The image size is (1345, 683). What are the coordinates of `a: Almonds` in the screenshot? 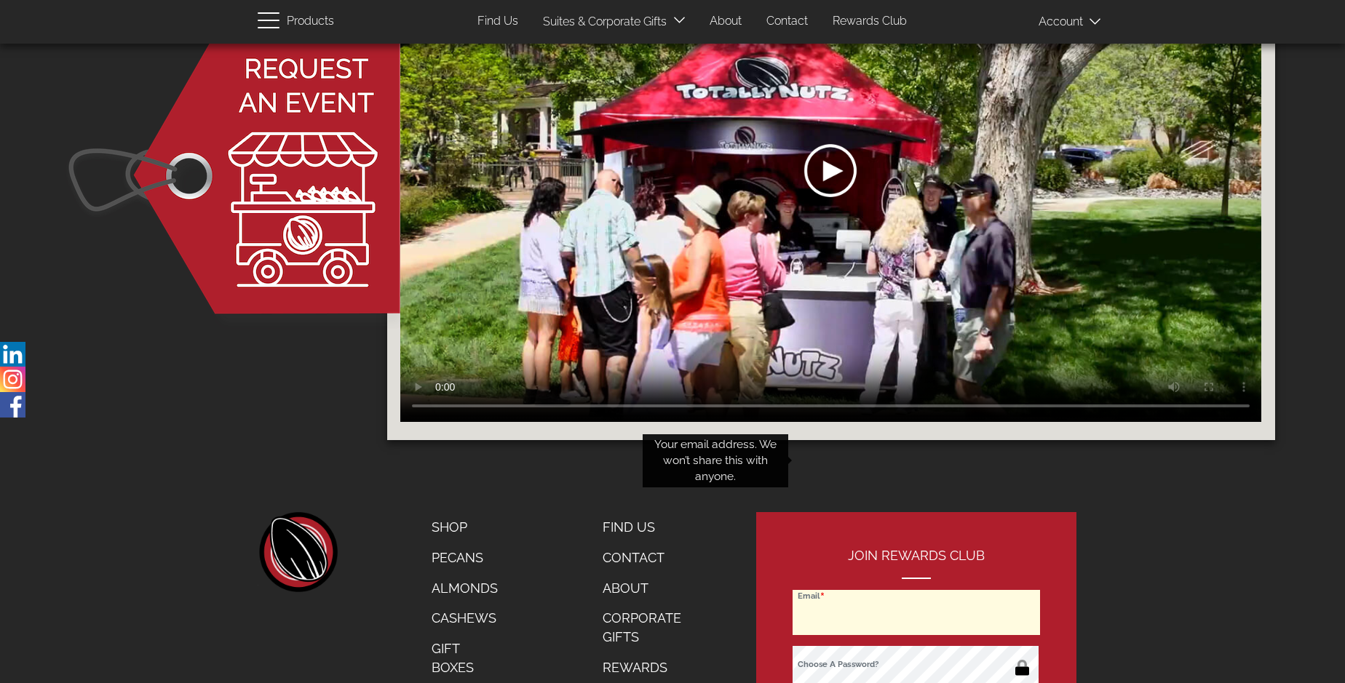 It's located at (464, 589).